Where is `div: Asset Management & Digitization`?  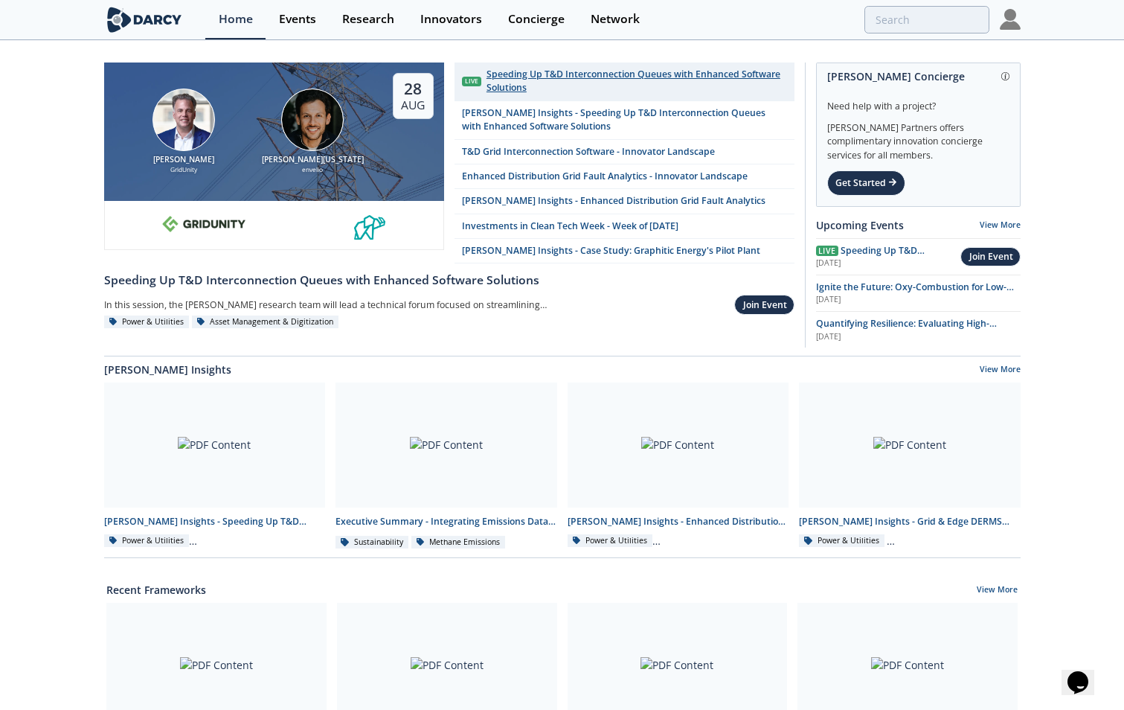 div: Asset Management & Digitization is located at coordinates (266, 322).